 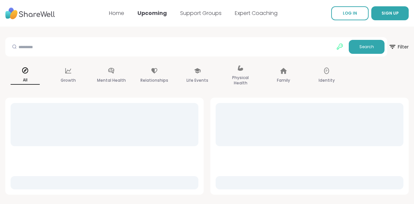 I want to click on a: Support Groups, so click(x=201, y=13).